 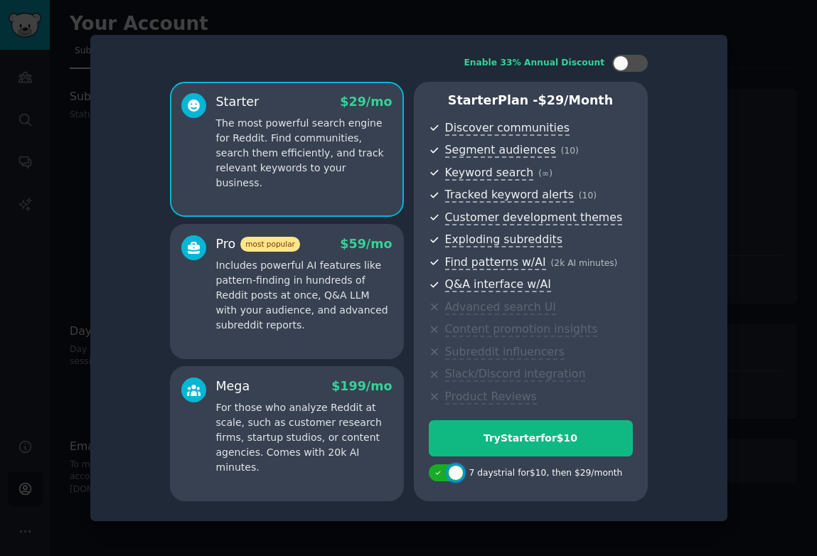 What do you see at coordinates (509, 195) in the screenshot?
I see `span: Tracked keyword alerts` at bounding box center [509, 195].